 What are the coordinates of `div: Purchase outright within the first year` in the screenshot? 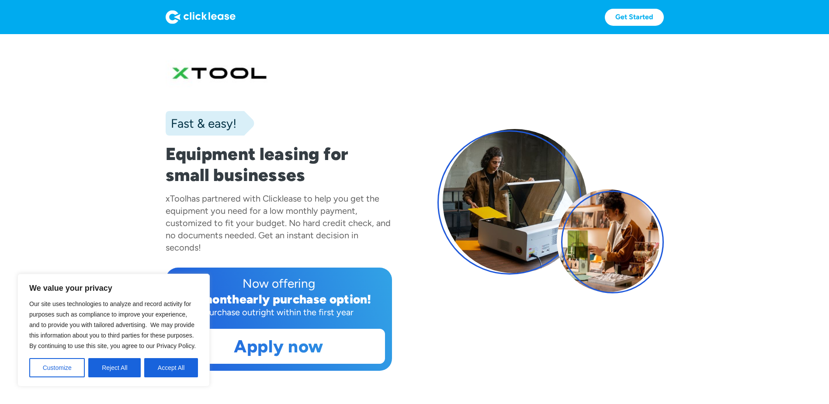 It's located at (279, 312).